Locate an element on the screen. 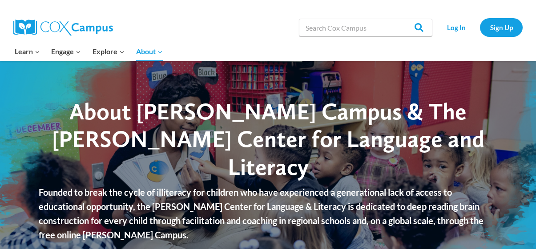 The width and height of the screenshot is (536, 249). input: Search Cox Campus is located at coordinates (366, 28).